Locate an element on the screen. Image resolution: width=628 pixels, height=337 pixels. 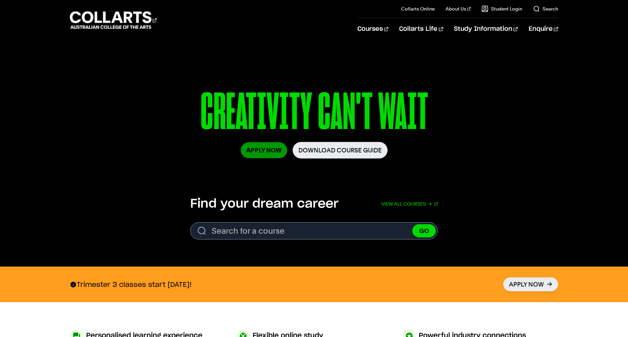
a: Collarts Life is located at coordinates (421, 29).